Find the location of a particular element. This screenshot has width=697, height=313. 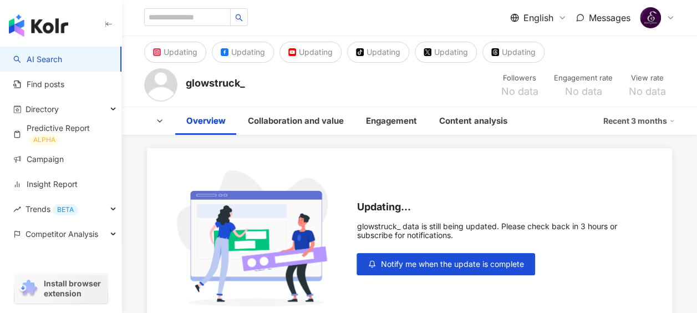

a: chrome extensionInstall browser extension is located at coordinates (61, 288).